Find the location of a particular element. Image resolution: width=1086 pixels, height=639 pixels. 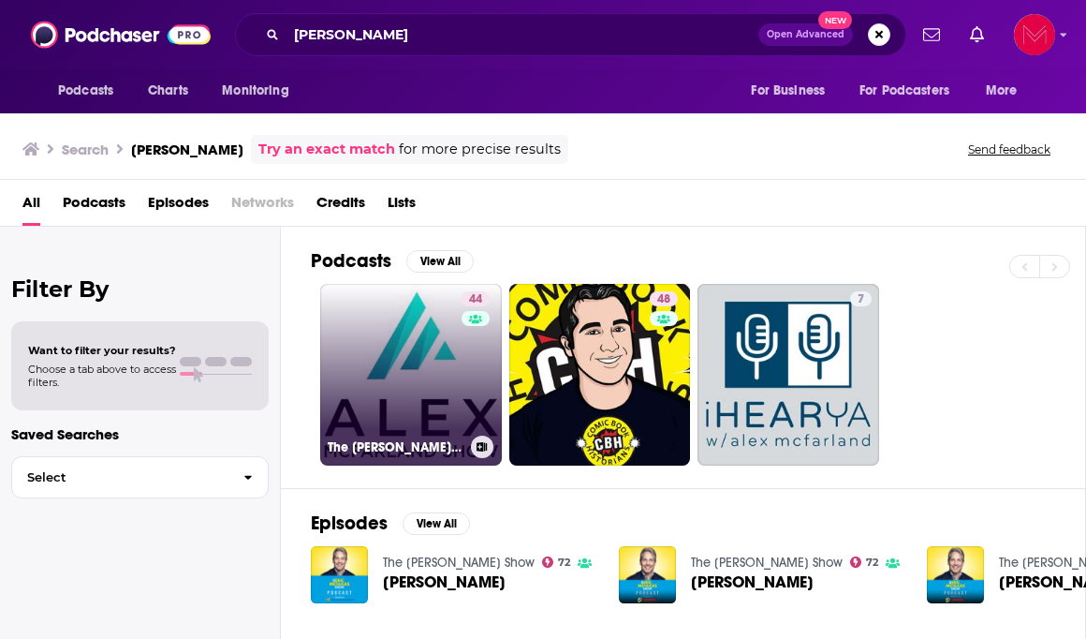

a: Charts is located at coordinates (168, 91).